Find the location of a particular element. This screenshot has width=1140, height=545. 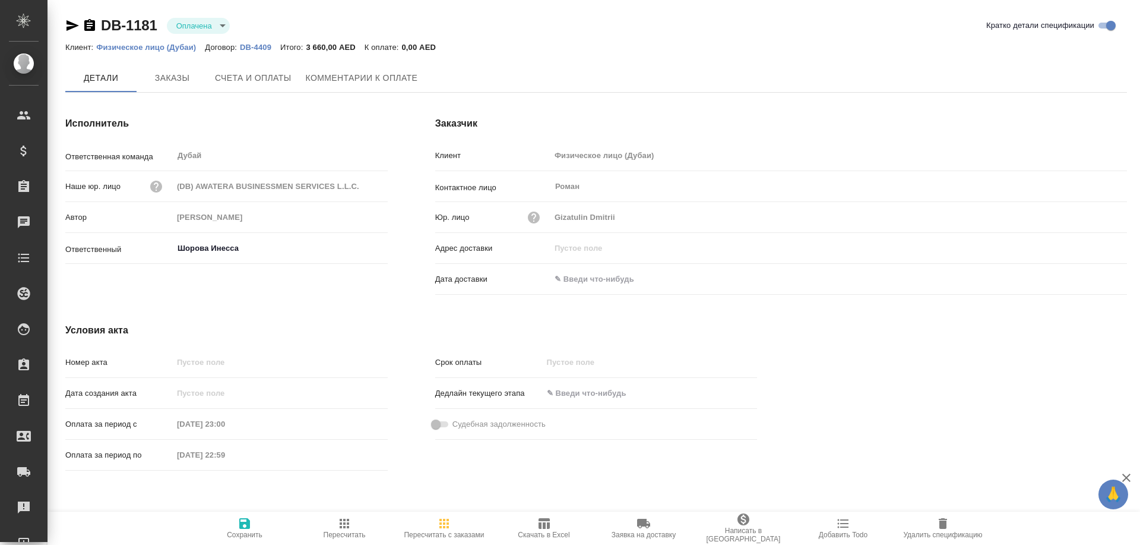

p: 0,00 AED is located at coordinates (423, 47).